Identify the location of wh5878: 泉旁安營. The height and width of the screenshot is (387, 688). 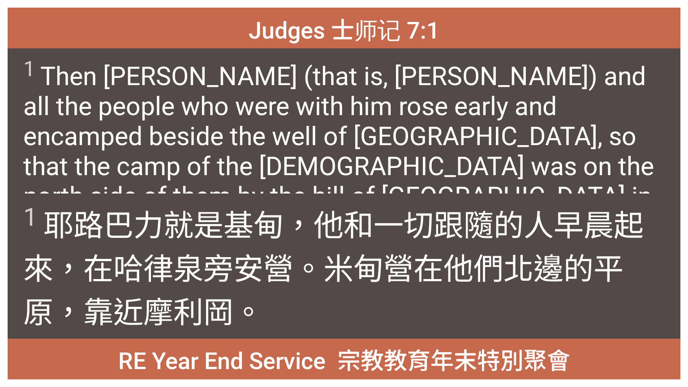
(323, 291).